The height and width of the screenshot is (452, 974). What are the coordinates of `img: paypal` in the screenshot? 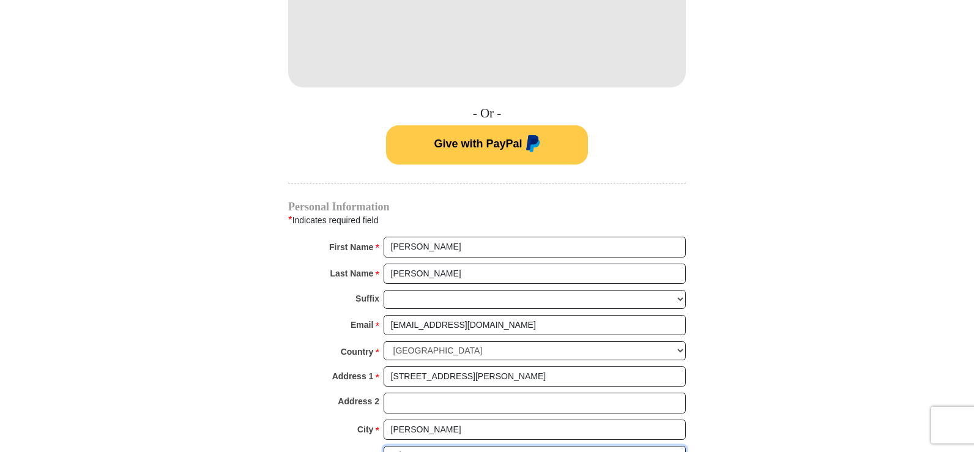 It's located at (531, 145).